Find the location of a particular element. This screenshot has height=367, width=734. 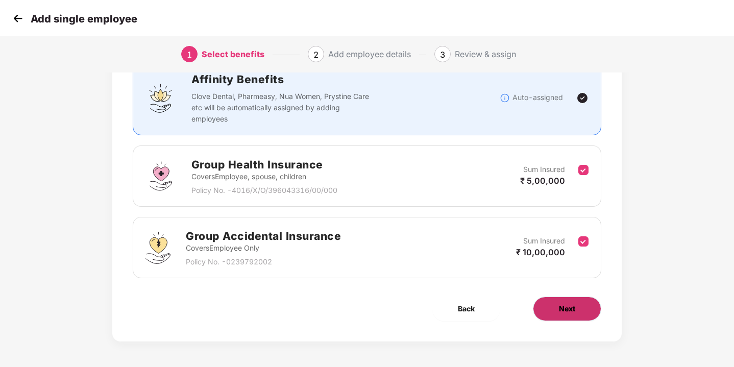

p: Policy No. - 0239792002 is located at coordinates (264, 262).